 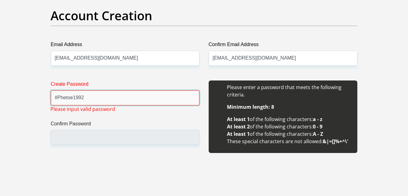 I want to click on input: Email Address, so click(x=125, y=58).